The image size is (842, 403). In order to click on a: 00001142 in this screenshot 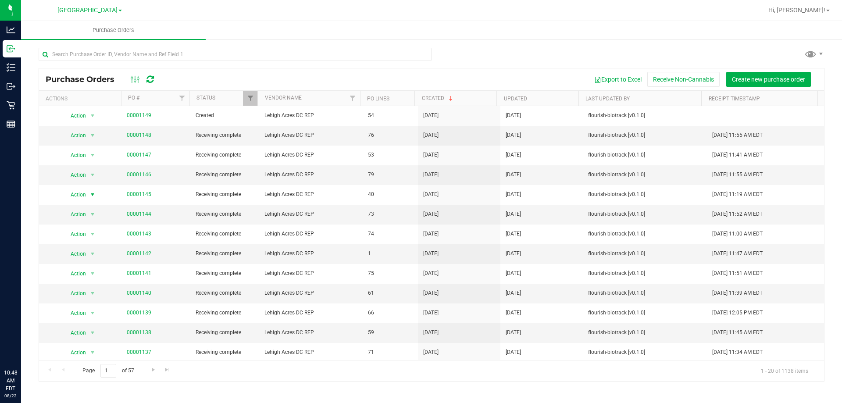, I will do `click(139, 253)`.